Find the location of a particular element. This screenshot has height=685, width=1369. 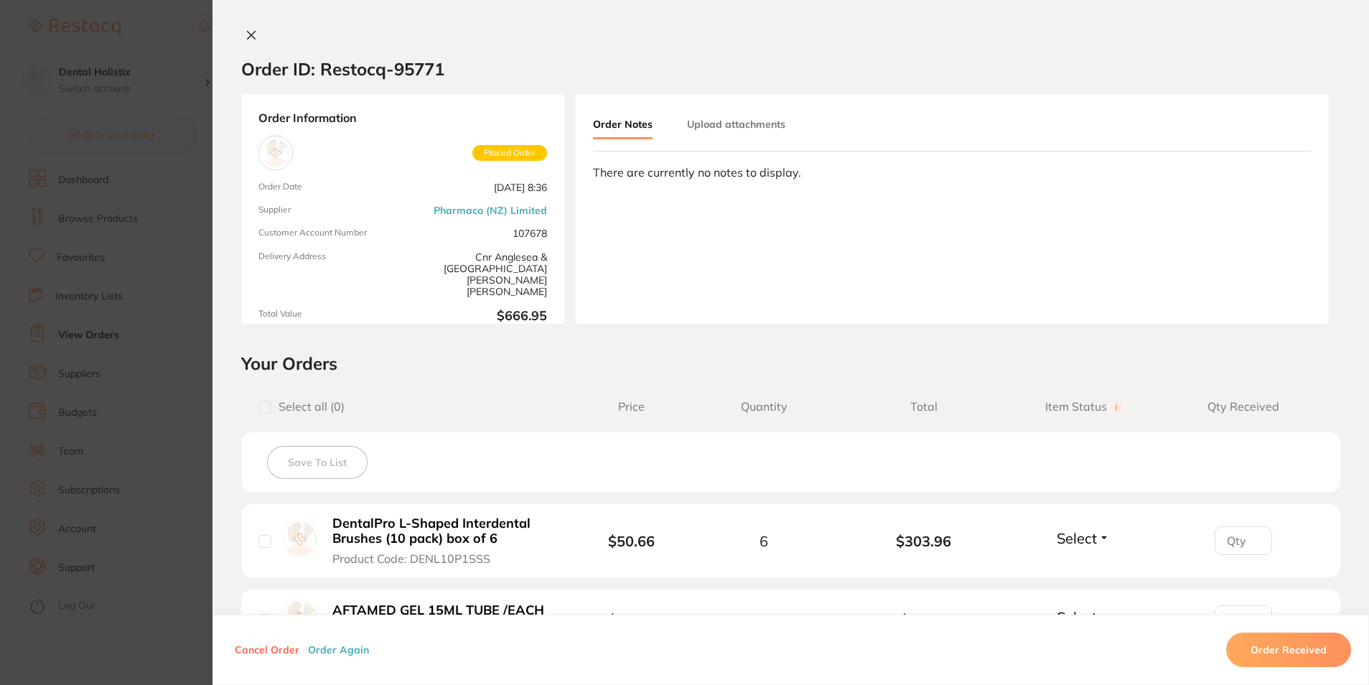

h2: Order ID: Restocq- 95771 is located at coordinates (342, 69).